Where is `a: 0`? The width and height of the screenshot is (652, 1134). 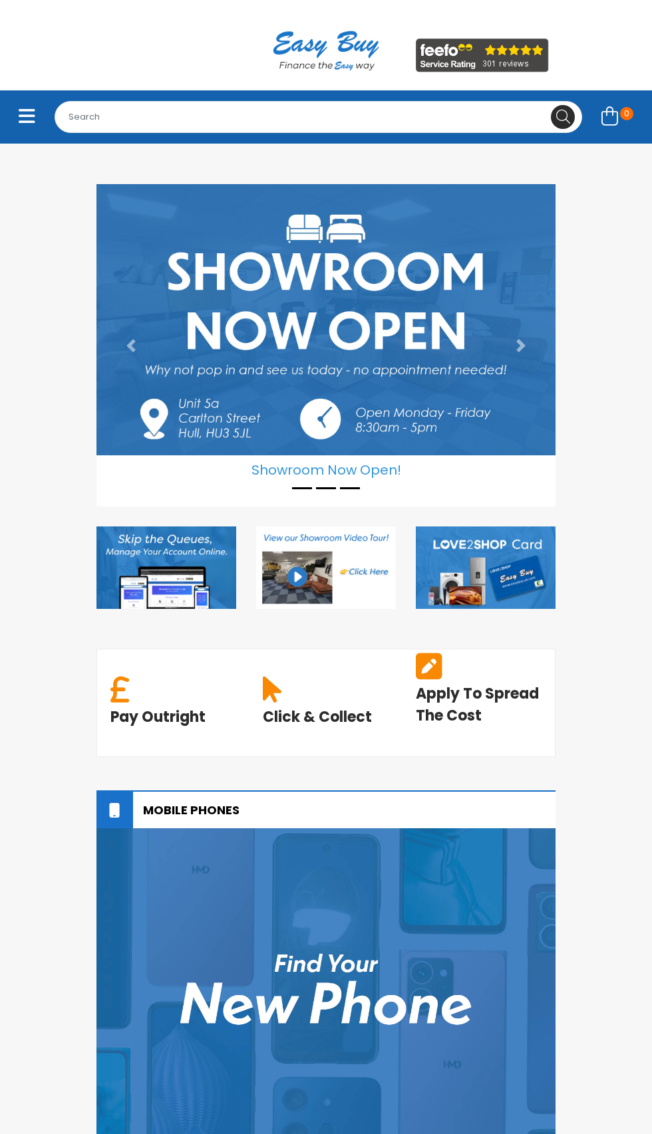 a: 0 is located at coordinates (617, 117).